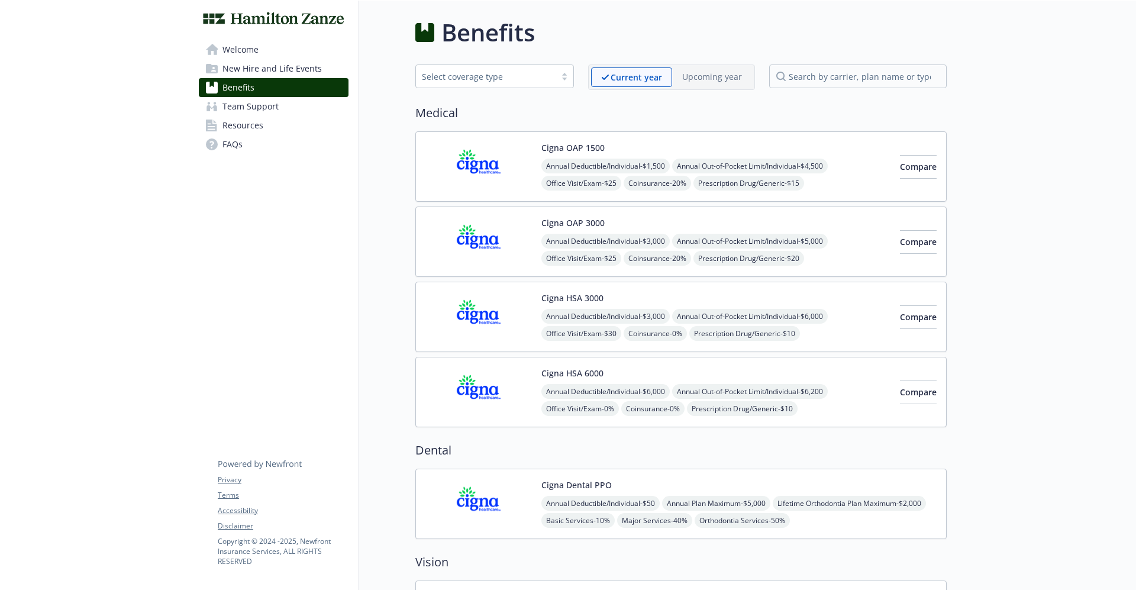 This screenshot has height=590, width=1136. I want to click on span: Annual Deductible/Individual - $50, so click(600, 503).